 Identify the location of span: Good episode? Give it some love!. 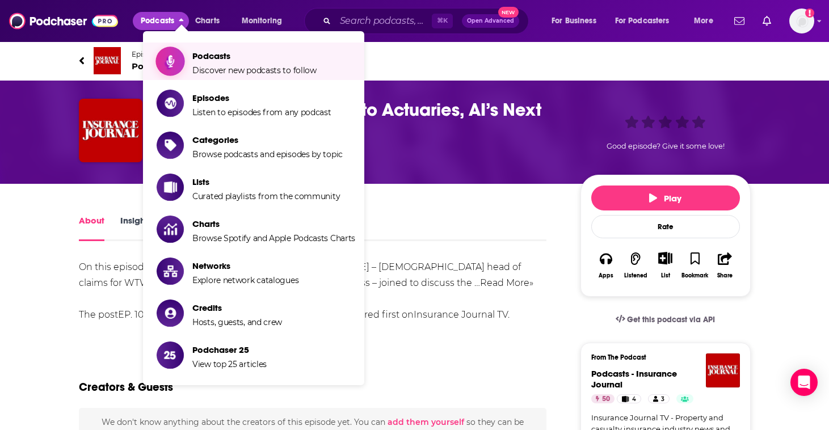
(665, 146).